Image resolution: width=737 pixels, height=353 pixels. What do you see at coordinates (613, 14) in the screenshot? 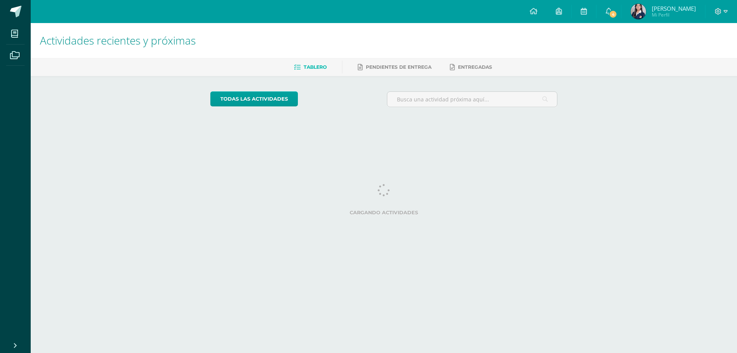
I see `span: 4` at bounding box center [613, 14].